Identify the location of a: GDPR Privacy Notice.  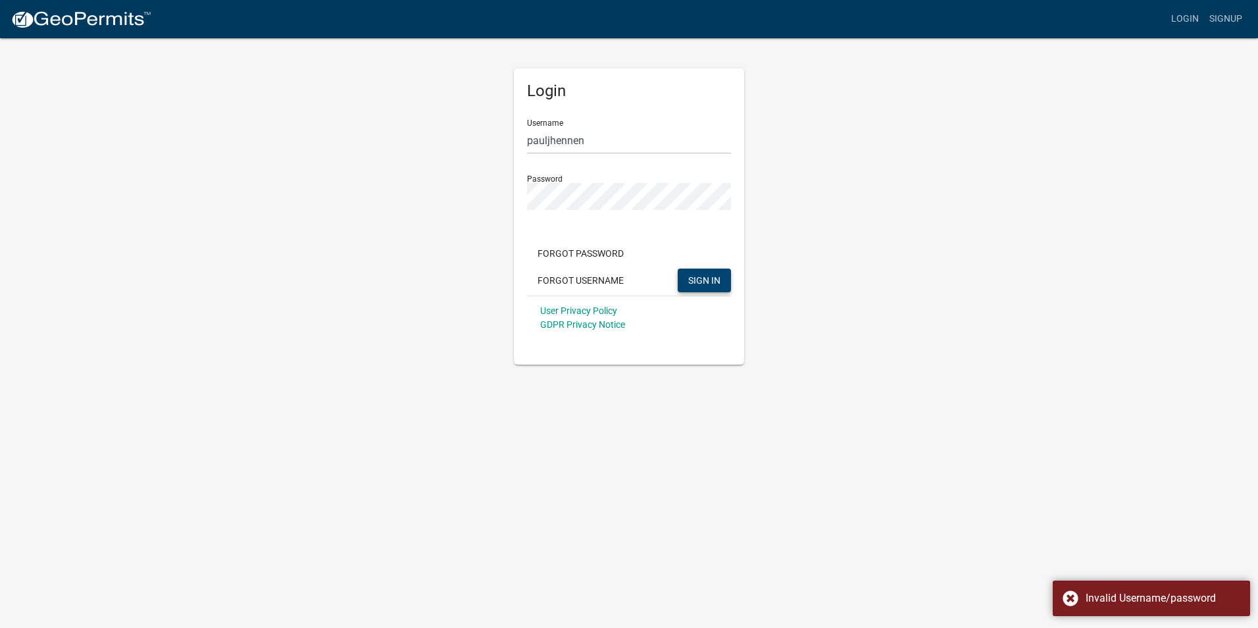
(583, 324).